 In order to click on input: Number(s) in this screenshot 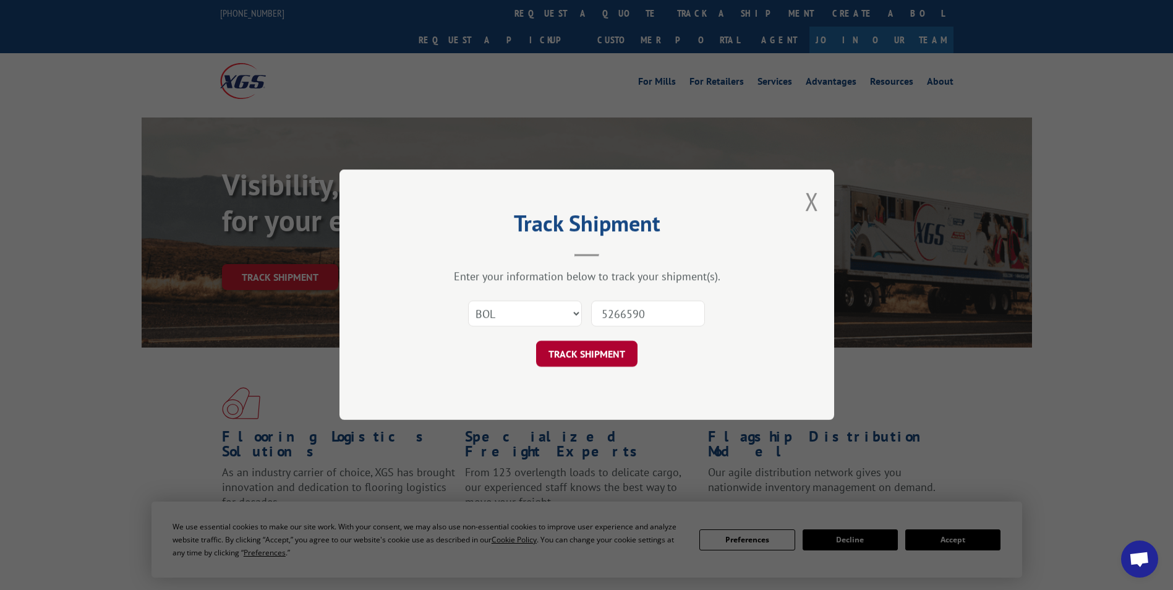, I will do `click(648, 314)`.